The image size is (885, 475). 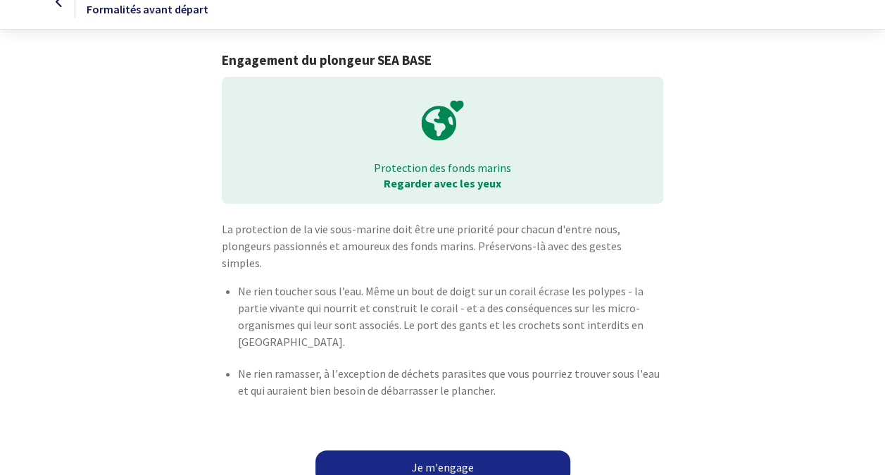 I want to click on h1: Engagement du plongeur SEA BASE, so click(x=442, y=60).